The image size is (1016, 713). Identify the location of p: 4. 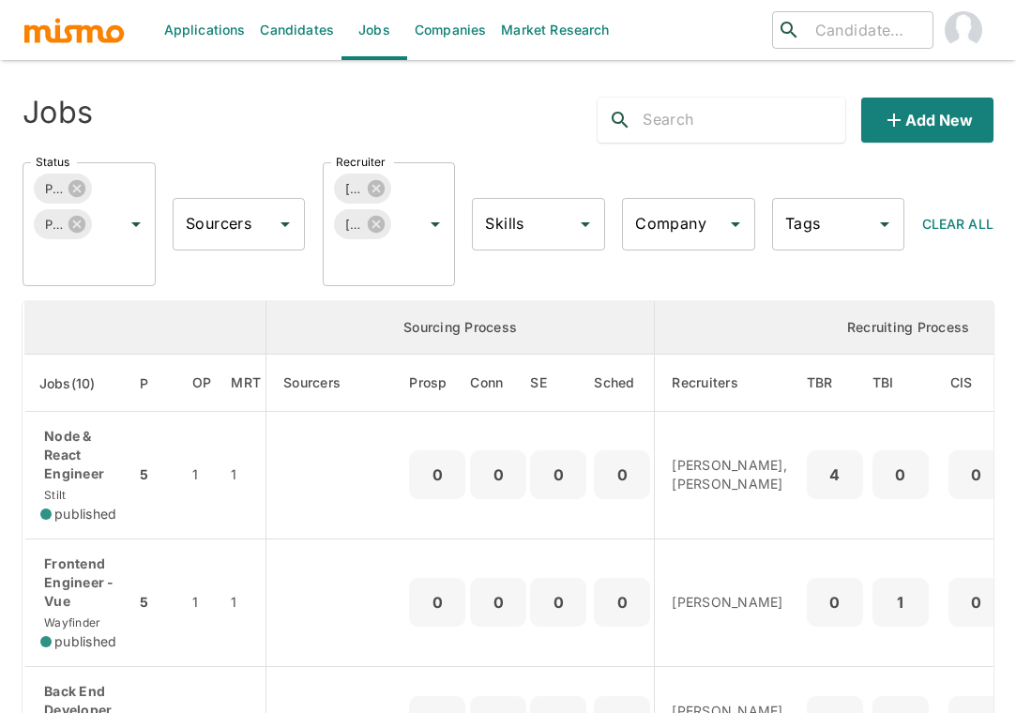
(835, 475).